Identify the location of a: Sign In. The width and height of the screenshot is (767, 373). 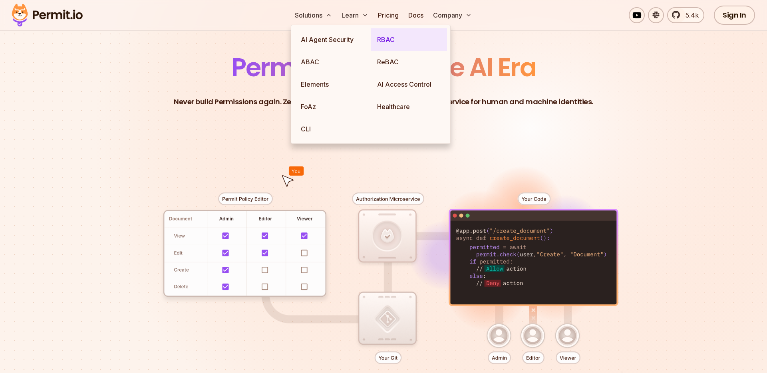
(734, 15).